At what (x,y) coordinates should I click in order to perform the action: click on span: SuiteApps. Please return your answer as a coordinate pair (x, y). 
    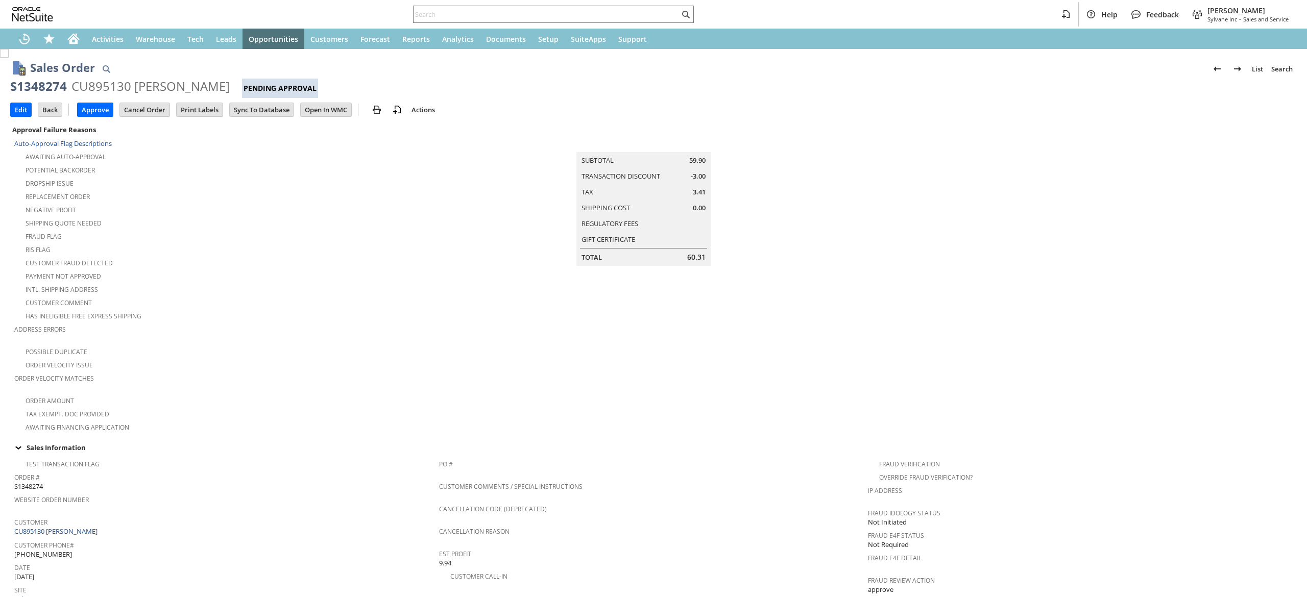
    Looking at the image, I should click on (588, 39).